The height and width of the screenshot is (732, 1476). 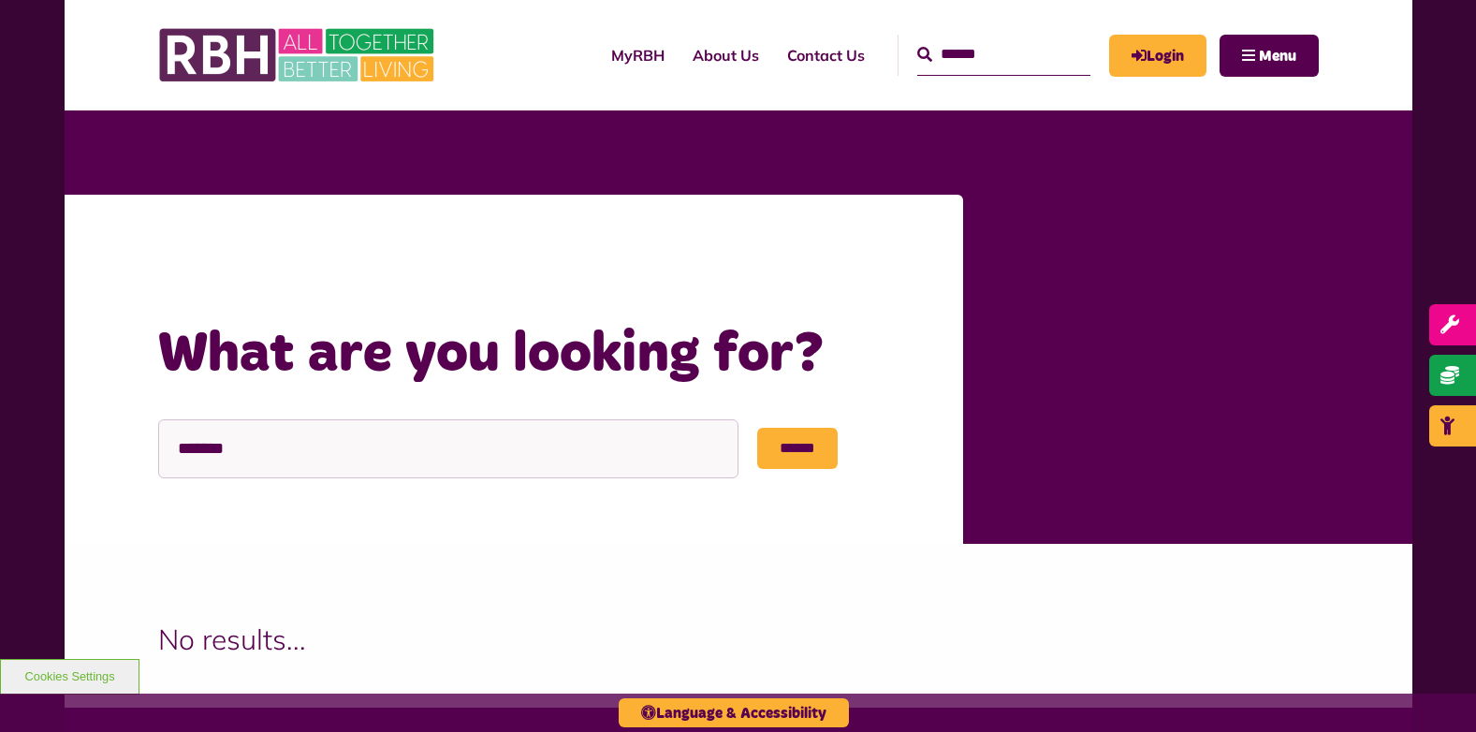 I want to click on p: No results..., so click(x=738, y=639).